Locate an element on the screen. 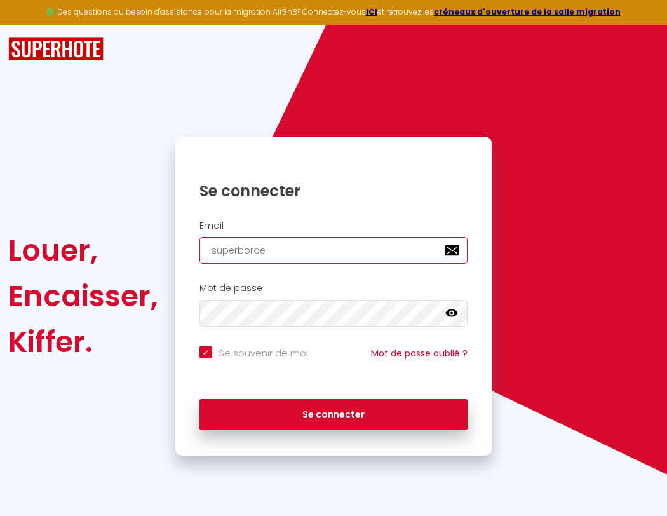 This screenshot has height=516, width=667. div: Kiffer. is located at coordinates (83, 342).